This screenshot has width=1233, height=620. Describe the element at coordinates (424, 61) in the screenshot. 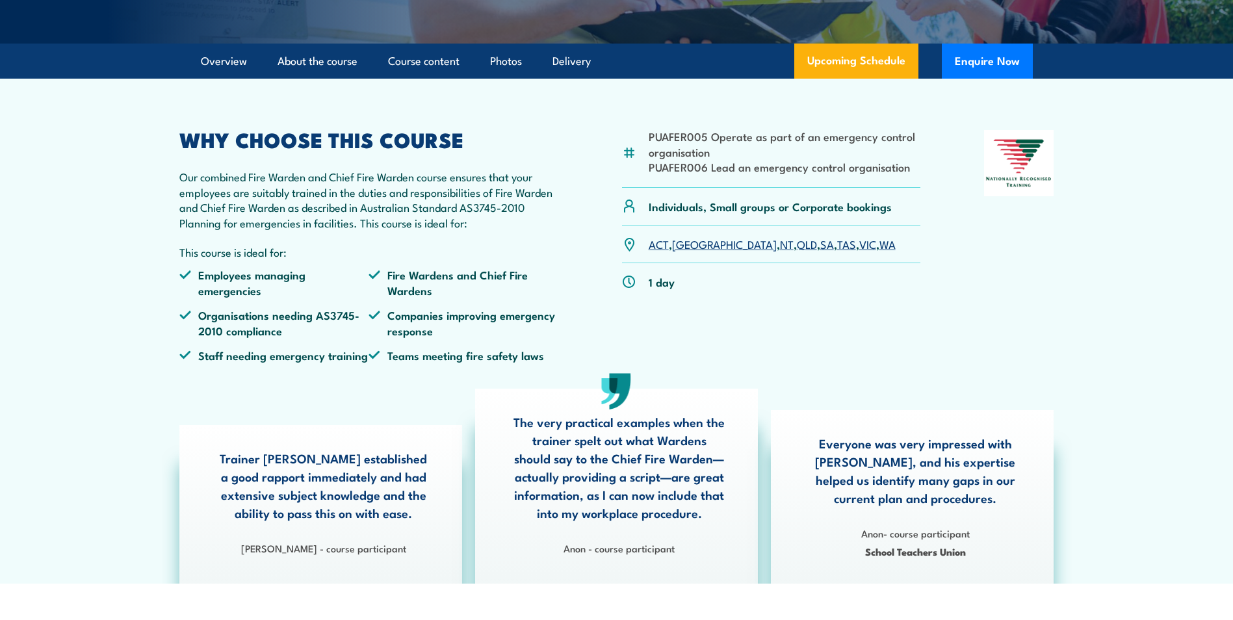

I see `a: Course content` at that location.